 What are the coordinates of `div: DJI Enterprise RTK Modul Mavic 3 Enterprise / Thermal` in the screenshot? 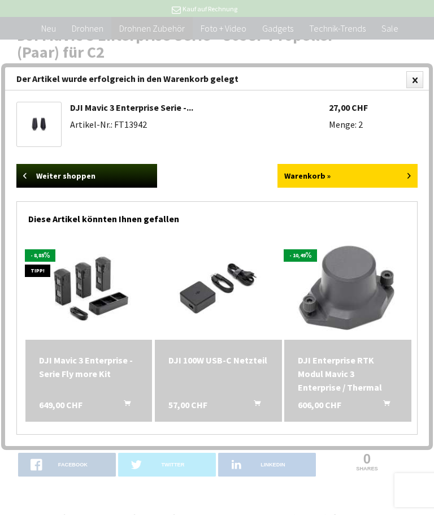 It's located at (347, 373).